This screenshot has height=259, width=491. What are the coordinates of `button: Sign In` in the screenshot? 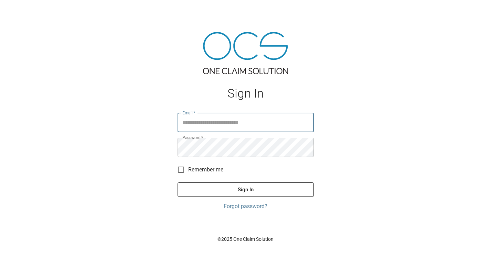 It's located at (246, 190).